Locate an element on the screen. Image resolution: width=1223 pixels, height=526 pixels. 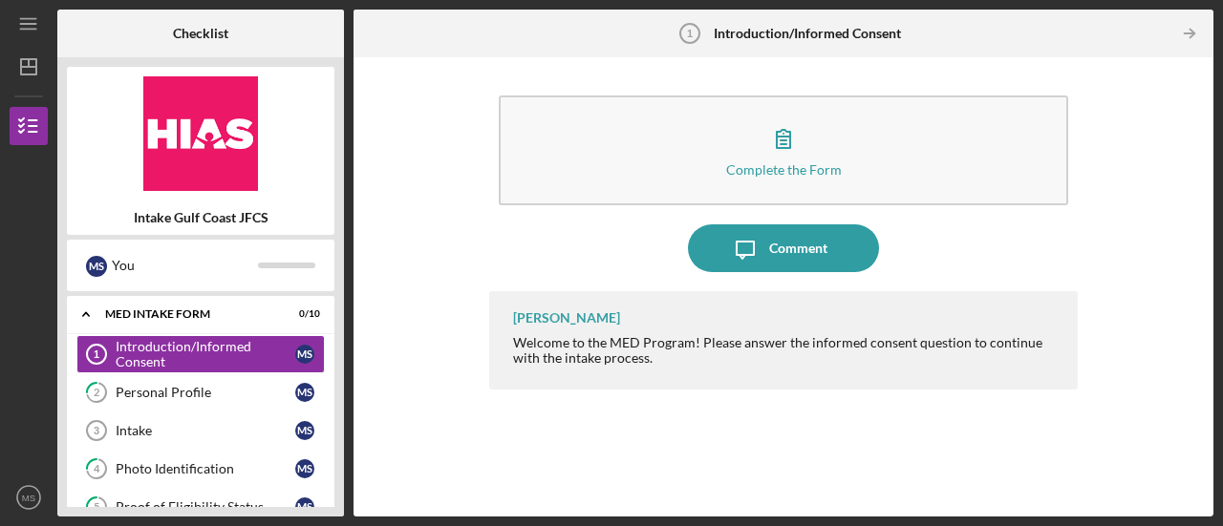
div: Proof of Eligibility Status is located at coordinates (205, 507).